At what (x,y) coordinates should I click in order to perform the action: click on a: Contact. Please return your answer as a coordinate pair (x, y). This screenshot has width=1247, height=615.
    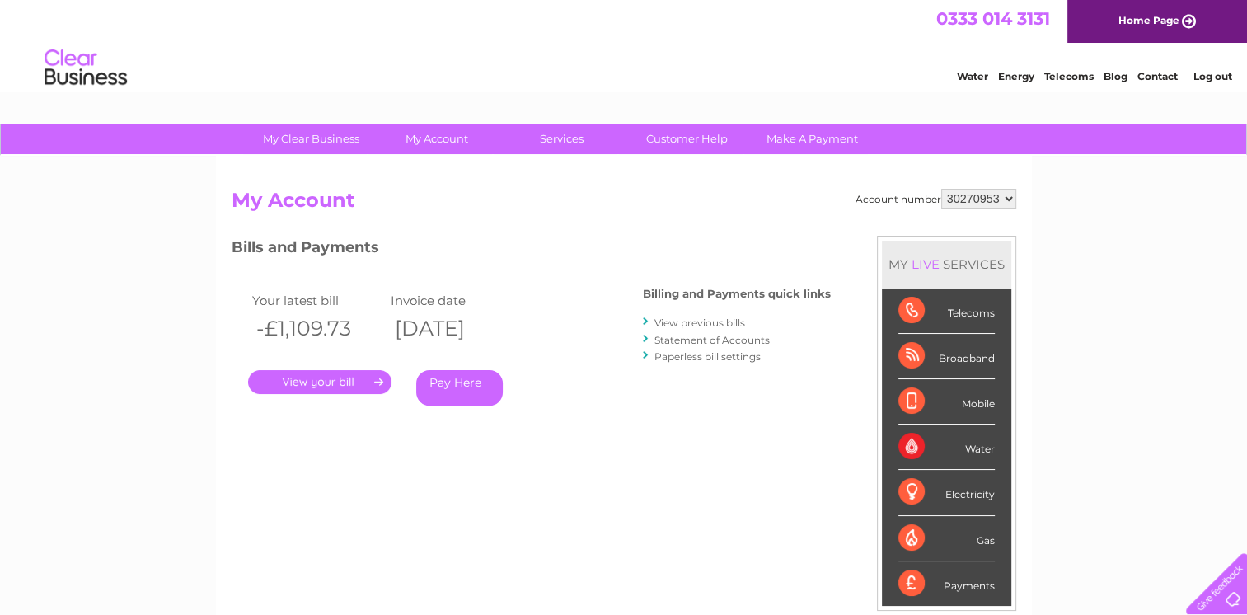
    Looking at the image, I should click on (1157, 76).